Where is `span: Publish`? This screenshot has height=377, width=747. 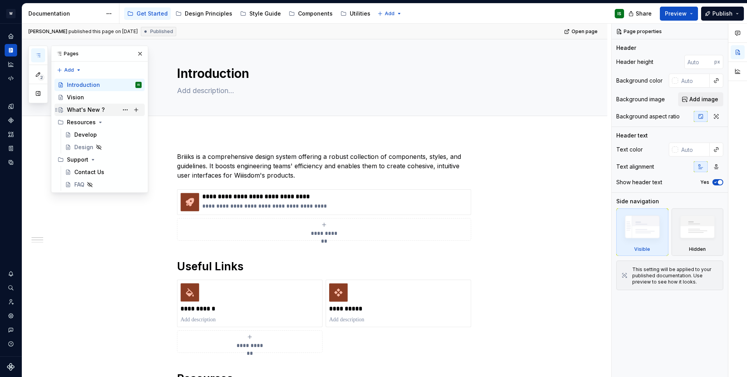 span: Publish is located at coordinates (722, 14).